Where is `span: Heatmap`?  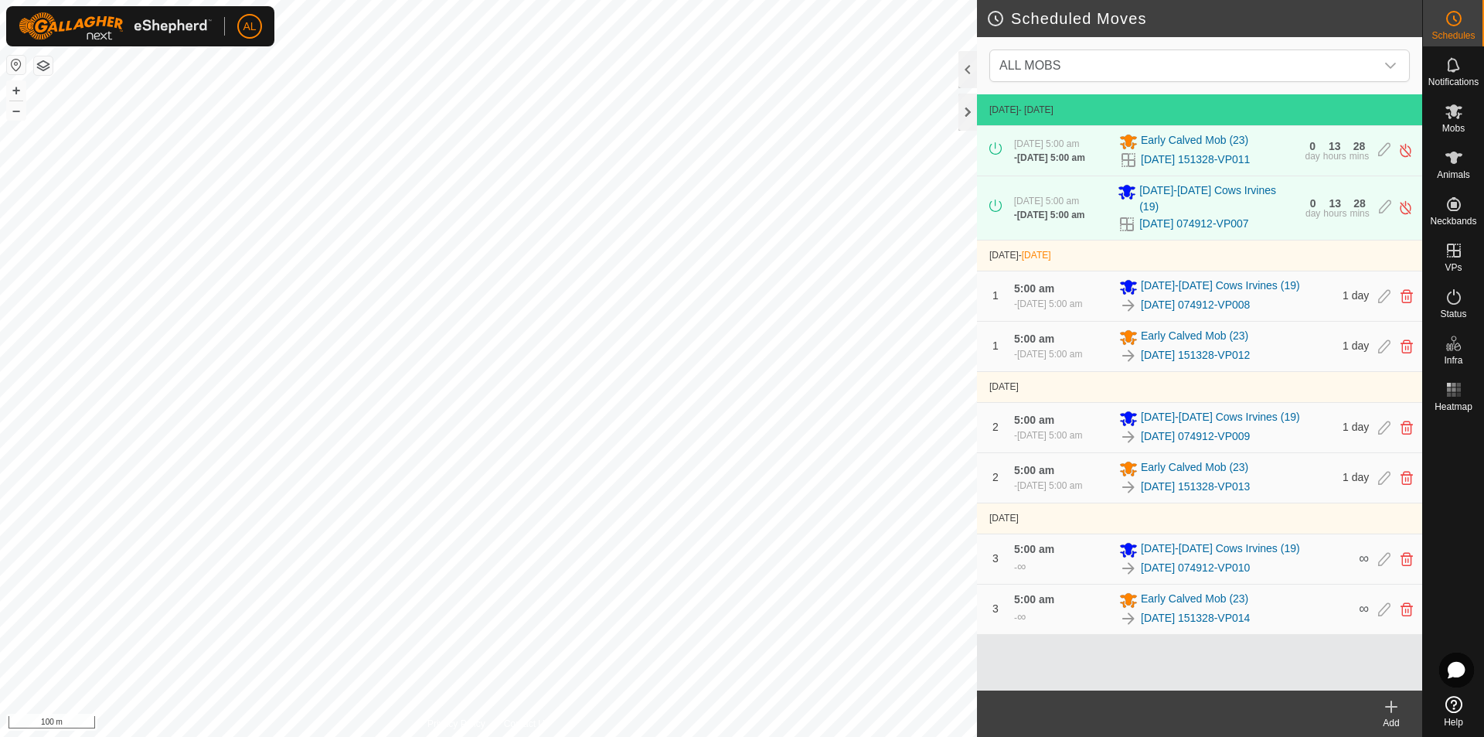
span: Heatmap is located at coordinates (1453, 407).